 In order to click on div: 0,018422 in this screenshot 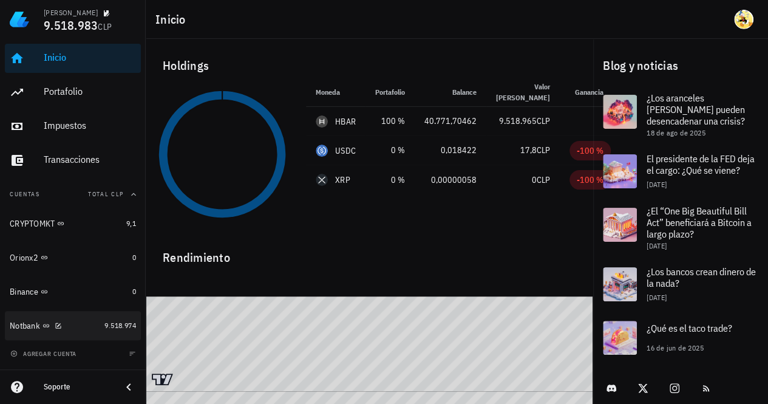, I will do `click(450, 150)`.